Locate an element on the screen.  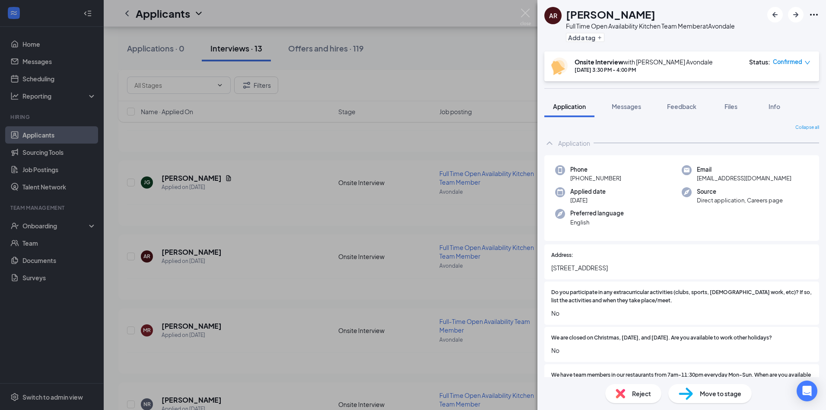
span: Phone is located at coordinates (596, 169).